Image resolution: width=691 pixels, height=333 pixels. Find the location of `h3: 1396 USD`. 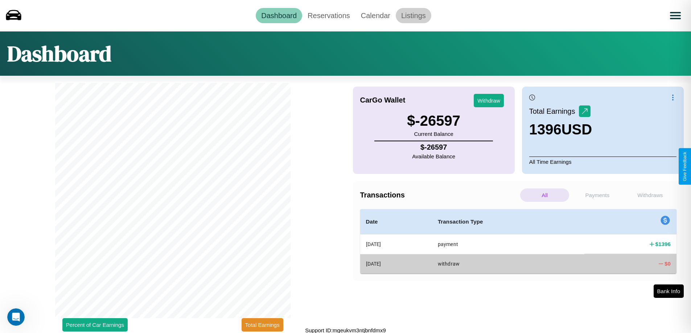

h3: 1396 USD is located at coordinates (560, 129).